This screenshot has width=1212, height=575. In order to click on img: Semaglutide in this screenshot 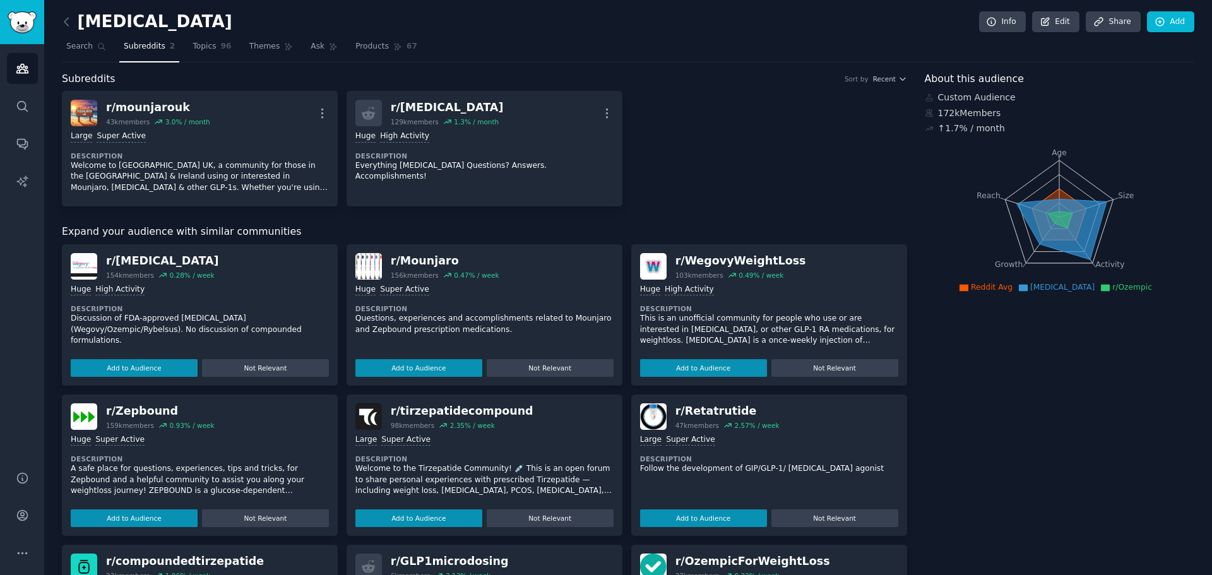, I will do `click(84, 266)`.